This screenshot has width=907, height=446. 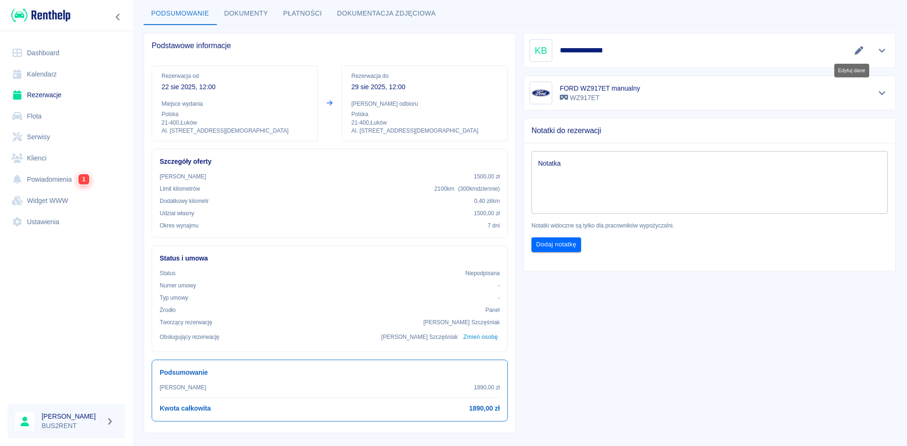 I want to click on p: Tworzący rezerwację, so click(x=186, y=323).